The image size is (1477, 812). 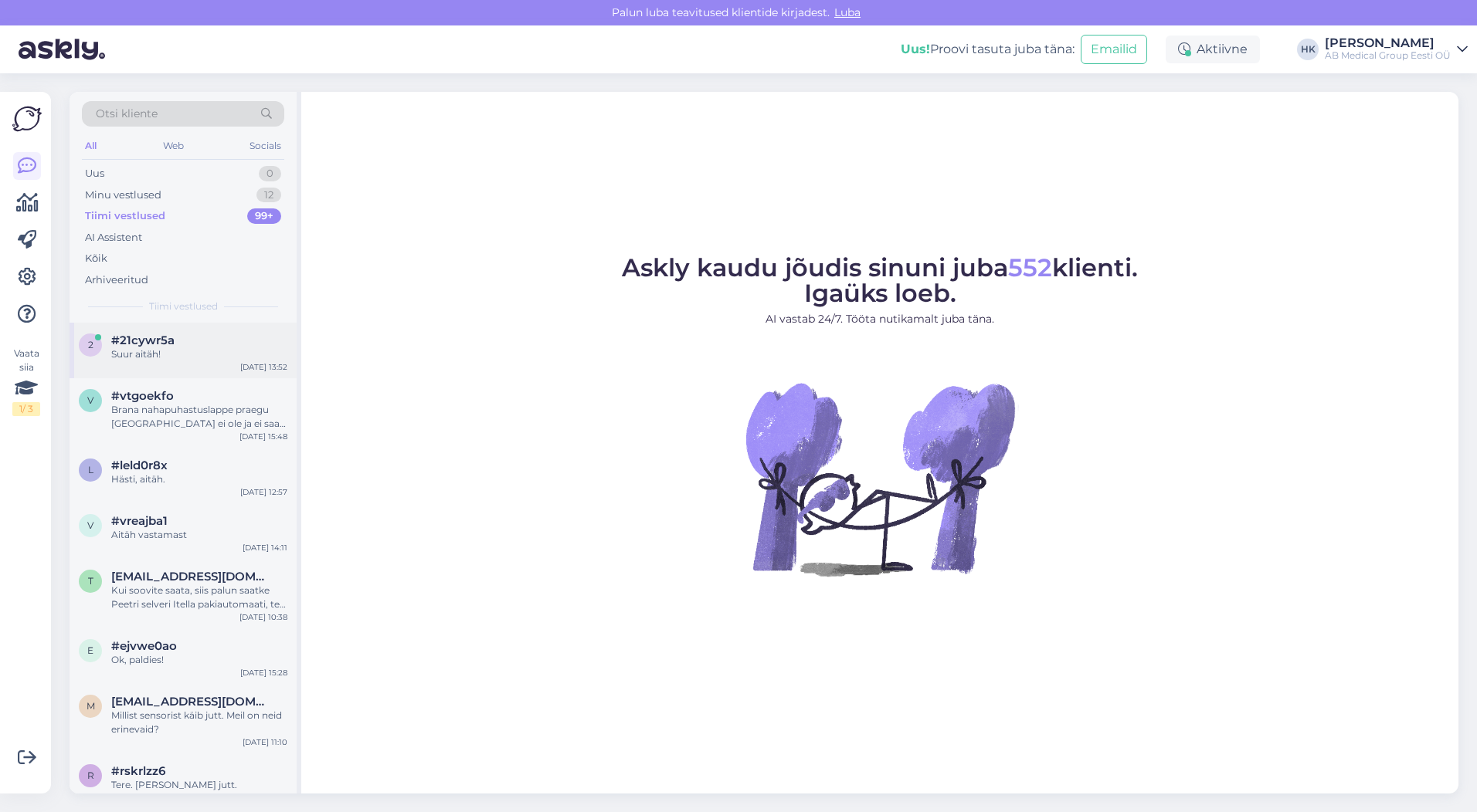 What do you see at coordinates (143, 341) in the screenshot?
I see `span: #21cywr5a` at bounding box center [143, 341].